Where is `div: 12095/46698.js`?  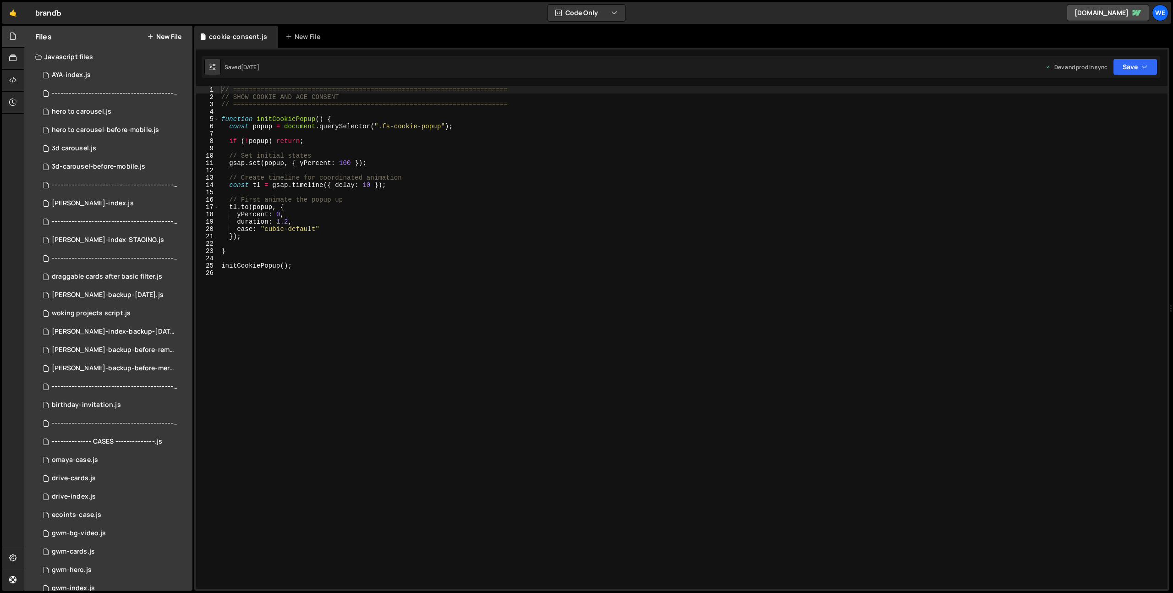 div: 12095/46698.js is located at coordinates (114, 75).